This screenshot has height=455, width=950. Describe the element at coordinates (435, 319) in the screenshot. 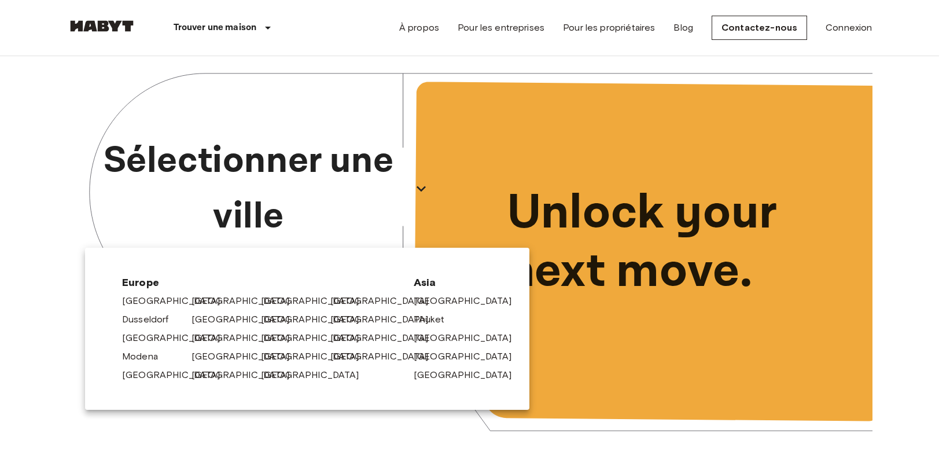

I see `a: Phuket` at that location.